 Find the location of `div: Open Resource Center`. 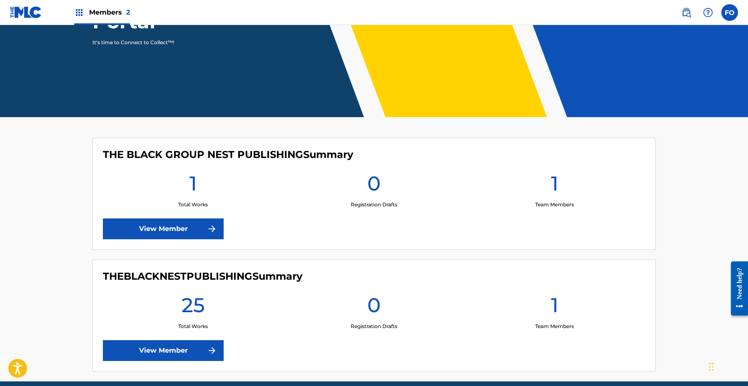

div: Open Resource Center is located at coordinates (15, 33).